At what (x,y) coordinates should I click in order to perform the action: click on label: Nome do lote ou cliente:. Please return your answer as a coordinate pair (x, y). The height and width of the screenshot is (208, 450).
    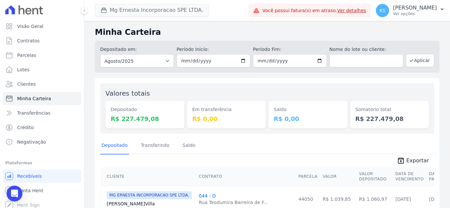
    Looking at the image, I should click on (366, 49).